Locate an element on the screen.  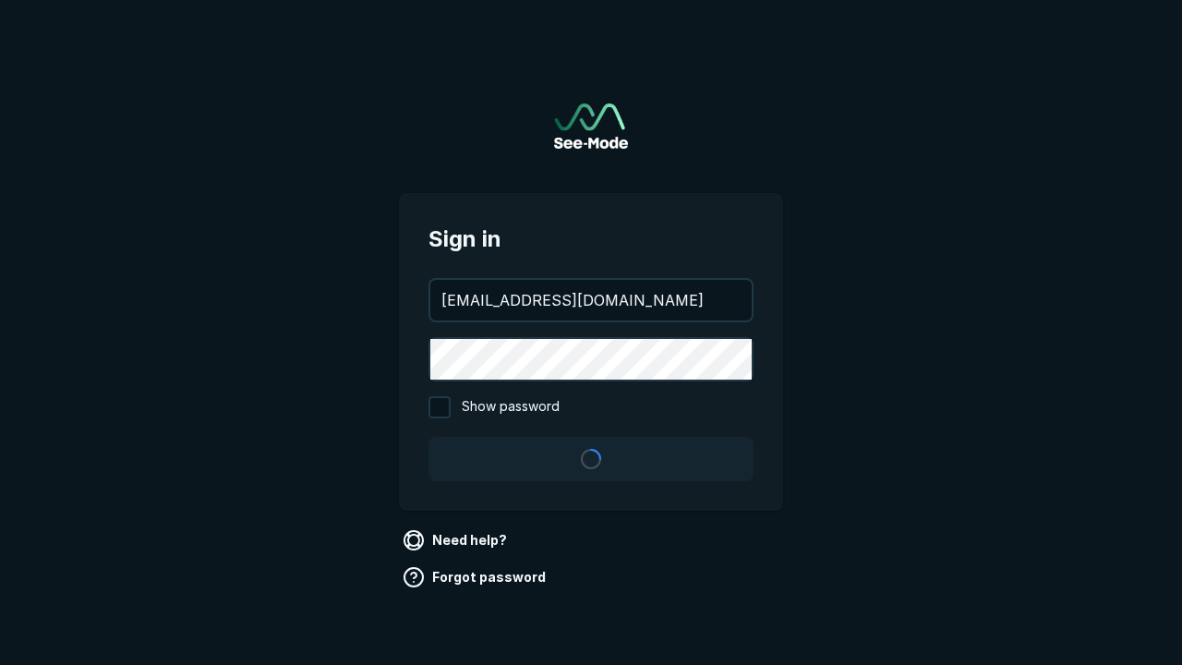
span: Sign in is located at coordinates (591, 239).